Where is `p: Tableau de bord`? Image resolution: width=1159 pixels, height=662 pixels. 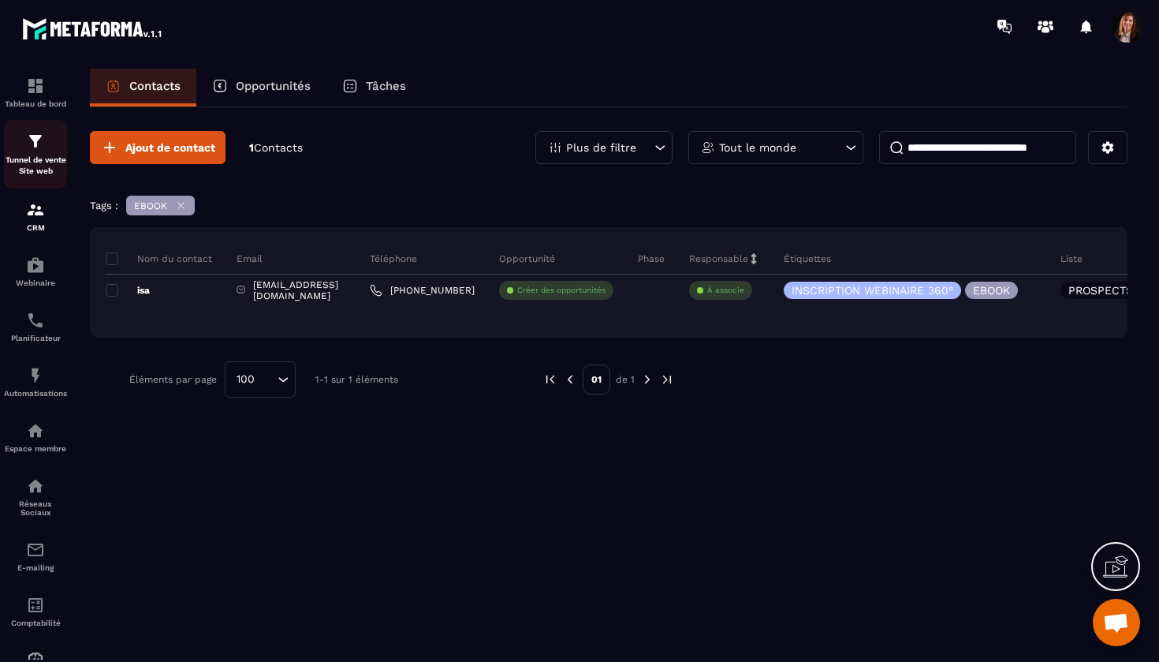
p: Tableau de bord is located at coordinates (35, 103).